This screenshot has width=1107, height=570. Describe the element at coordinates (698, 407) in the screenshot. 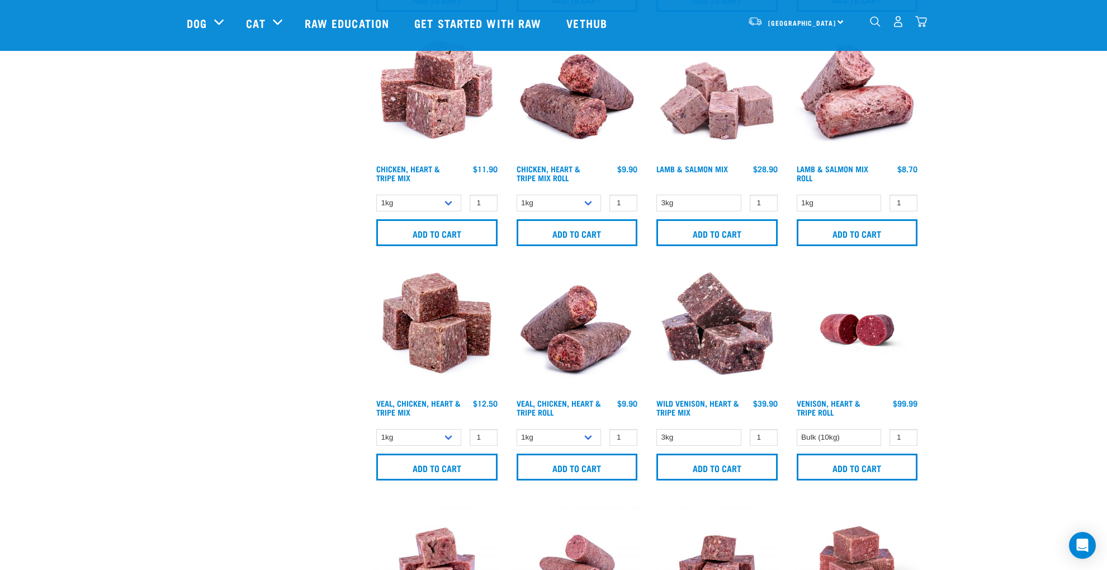

I see `a: Wild Venison, Heart & Tripe Mix` at that location.